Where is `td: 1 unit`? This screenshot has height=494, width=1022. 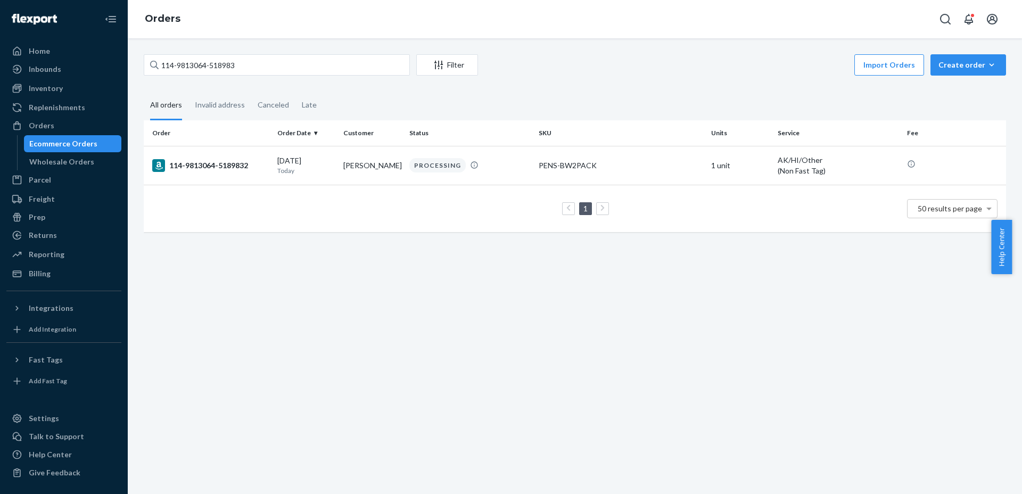
td: 1 unit is located at coordinates (740, 165).